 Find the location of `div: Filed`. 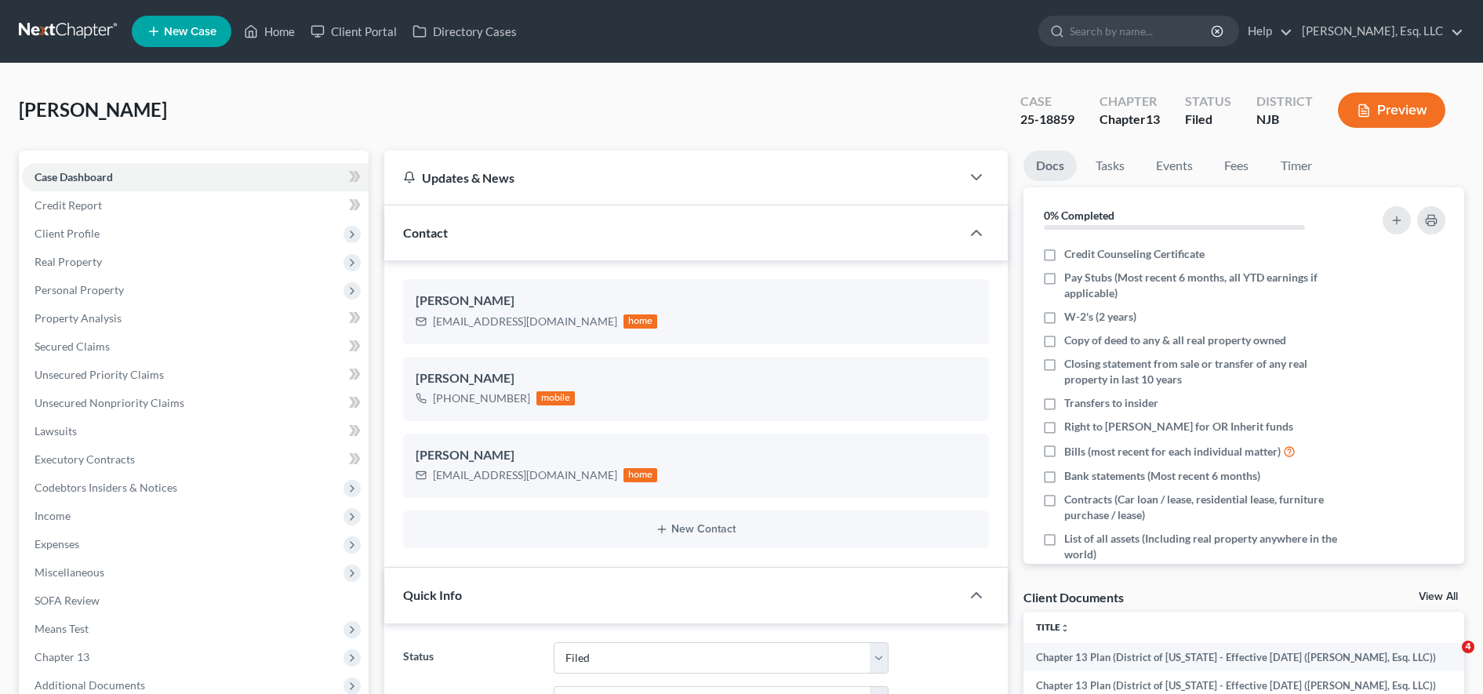

div: Filed is located at coordinates (1208, 119).